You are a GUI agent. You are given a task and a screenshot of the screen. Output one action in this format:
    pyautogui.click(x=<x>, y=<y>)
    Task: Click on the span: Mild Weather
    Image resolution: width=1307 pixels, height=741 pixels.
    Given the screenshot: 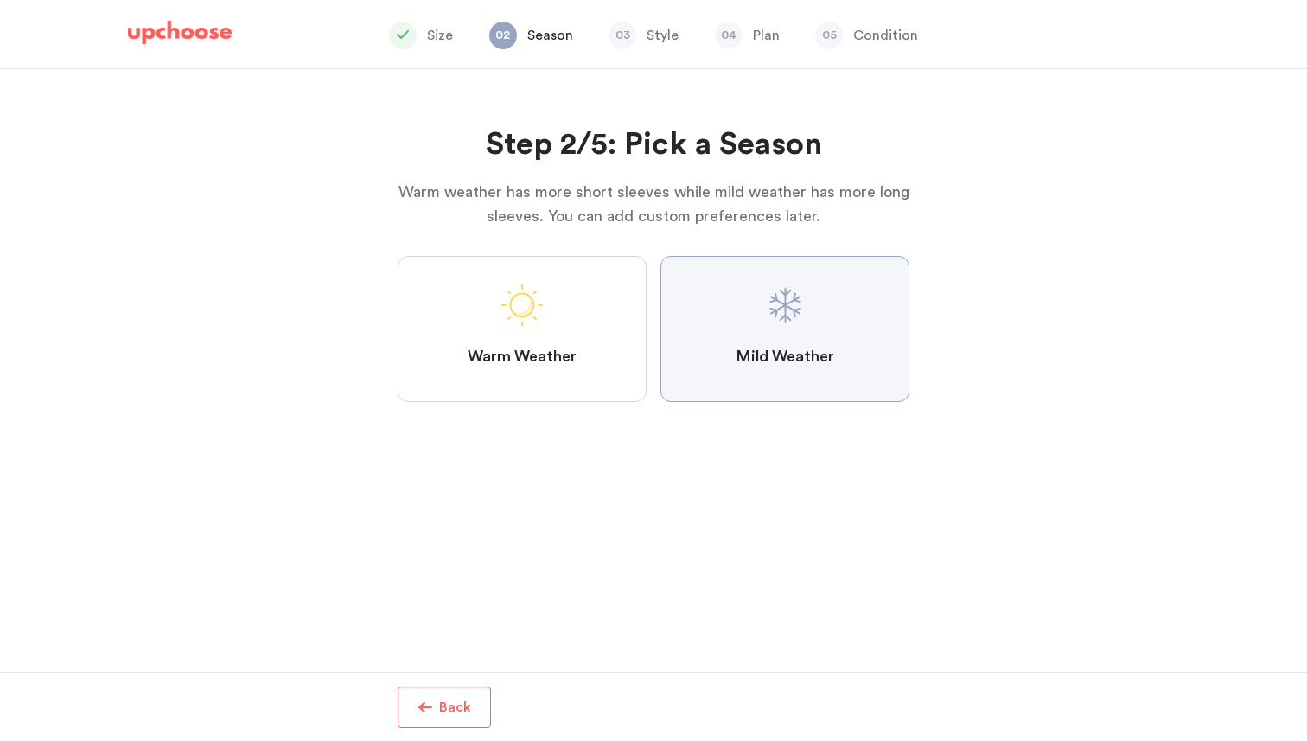 What is the action you would take?
    pyautogui.click(x=785, y=357)
    